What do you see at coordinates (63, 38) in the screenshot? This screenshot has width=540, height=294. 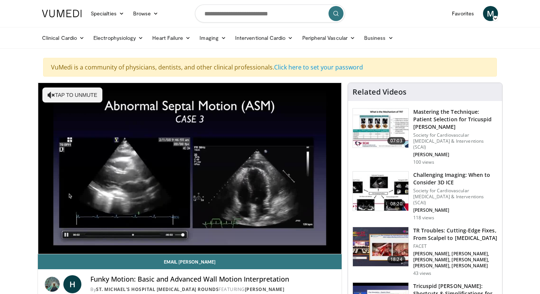 I see `a: Clinical Cardio` at bounding box center [63, 38].